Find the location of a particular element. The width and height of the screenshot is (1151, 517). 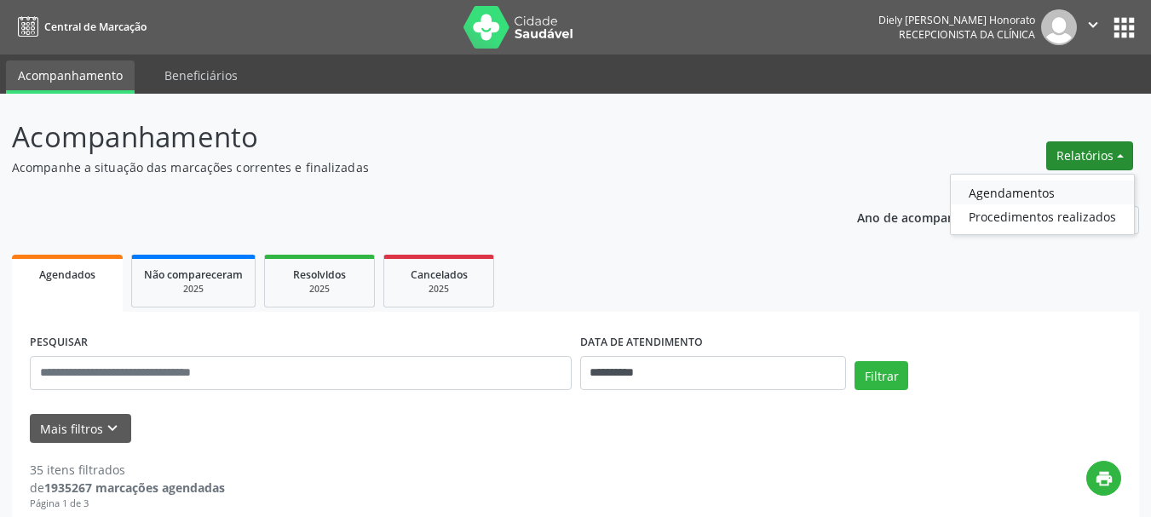

p: Ano de acompanhamento is located at coordinates (932, 216).